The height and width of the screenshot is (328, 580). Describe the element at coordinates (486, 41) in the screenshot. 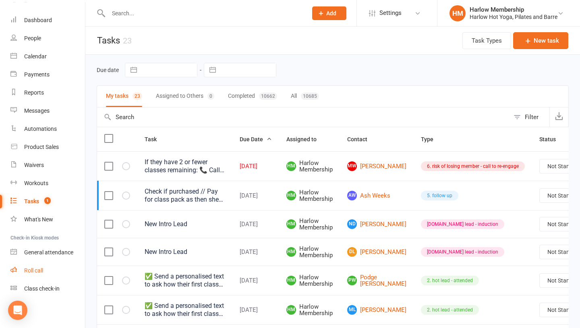

I see `button: Task Types` at that location.